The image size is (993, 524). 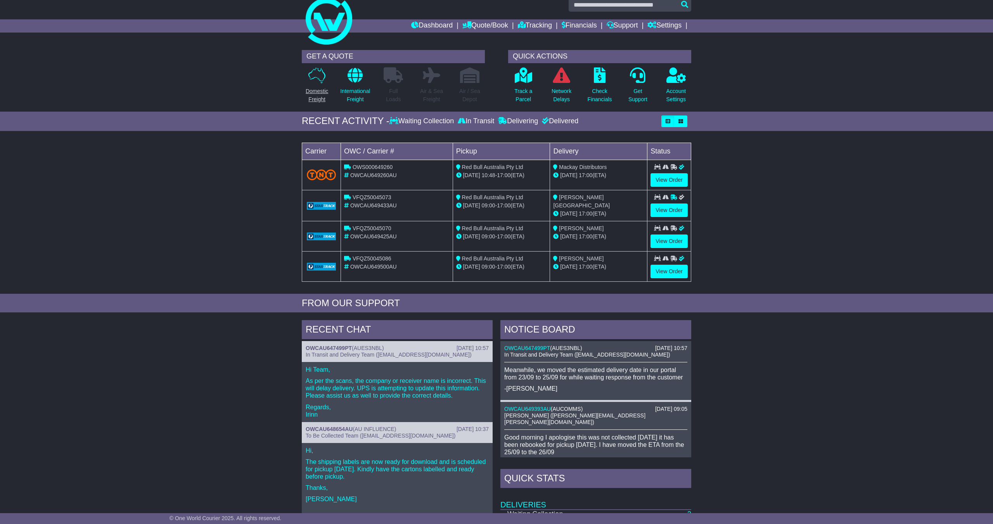 I want to click on span: © One World Courier 2025. All rights reserved., so click(x=225, y=518).